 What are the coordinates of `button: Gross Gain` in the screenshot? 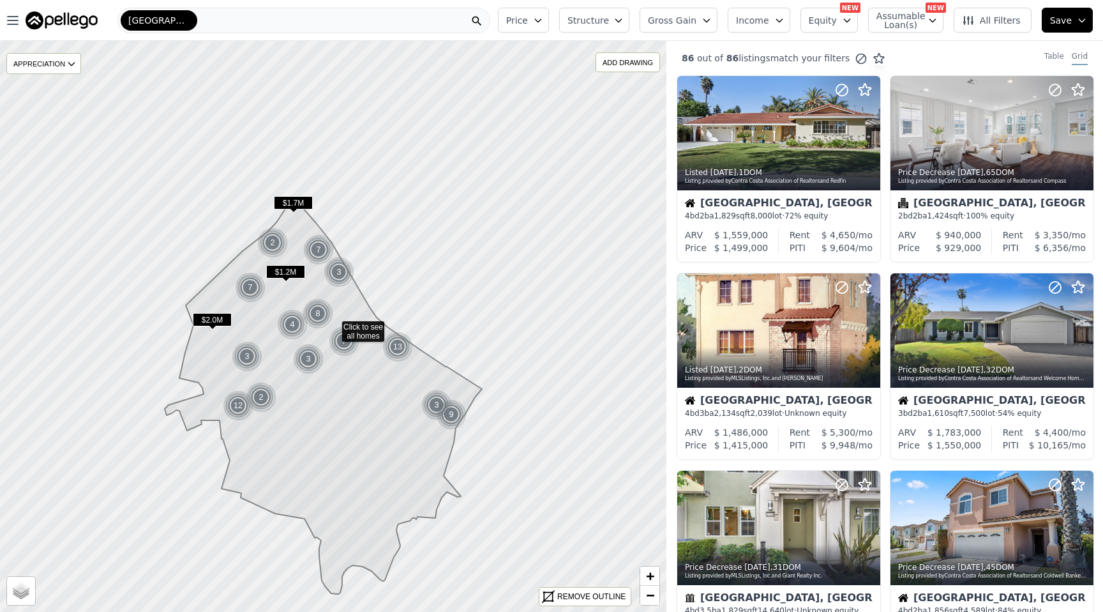 It's located at (679, 20).